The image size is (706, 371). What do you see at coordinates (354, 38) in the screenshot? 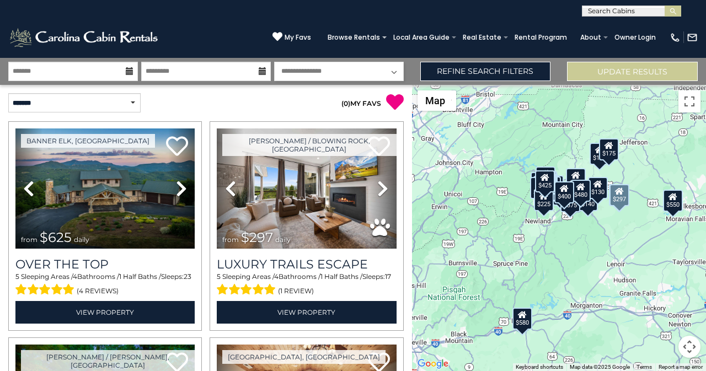
I see `a: Browse Rentals` at bounding box center [354, 38].